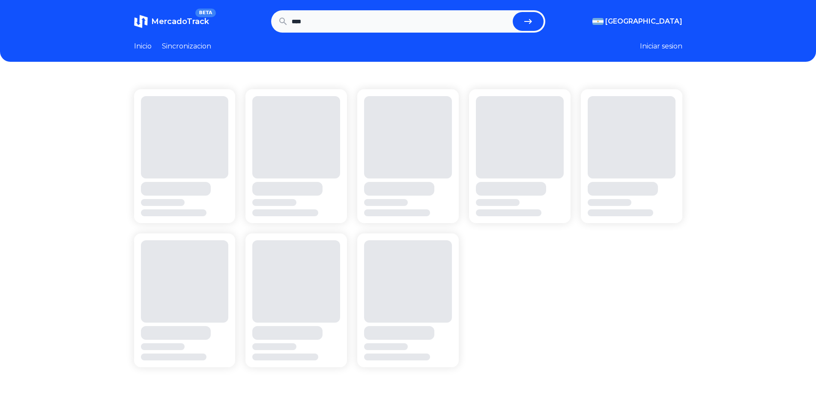  I want to click on a: Sincronizacion, so click(186, 46).